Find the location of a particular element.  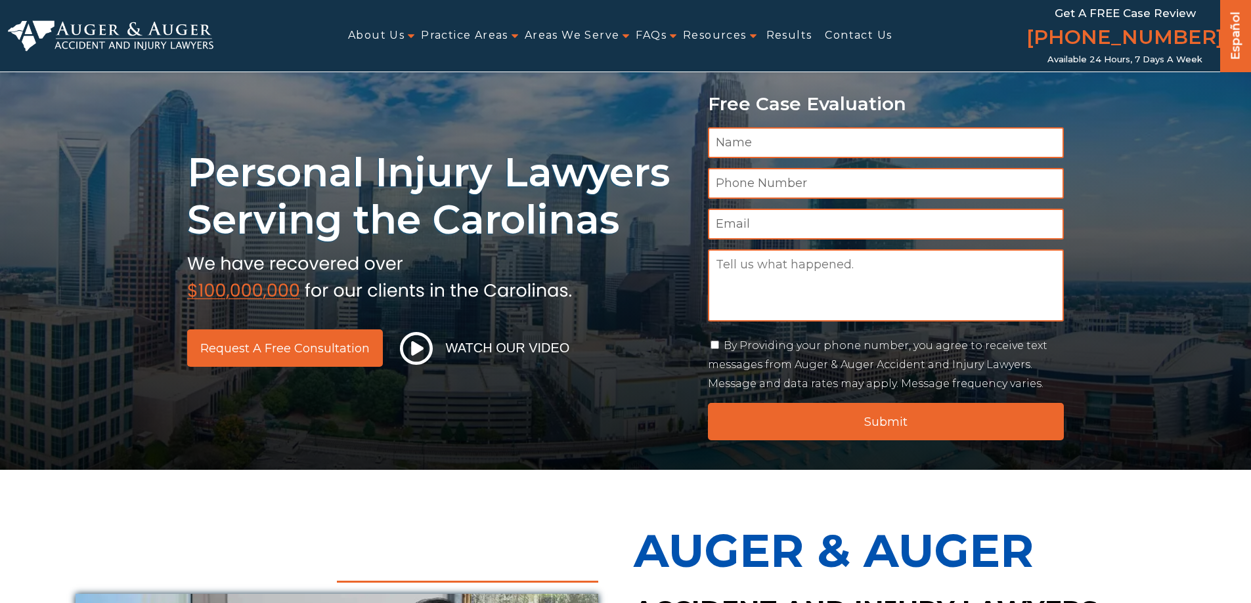

span: Available 24 Hours, 7 Days a Week is located at coordinates (1125, 60).